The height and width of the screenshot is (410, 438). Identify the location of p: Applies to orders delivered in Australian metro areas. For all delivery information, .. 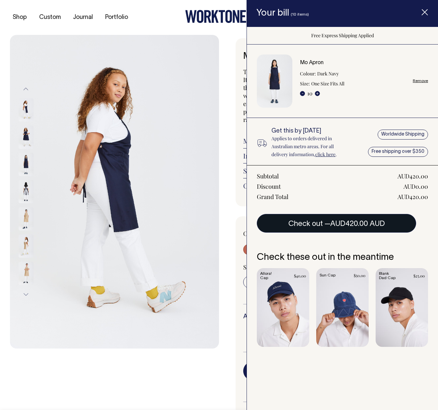
(311, 146).